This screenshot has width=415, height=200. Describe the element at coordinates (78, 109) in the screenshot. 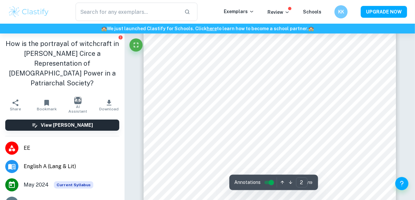

I see `span: AI Assistant` at that location.